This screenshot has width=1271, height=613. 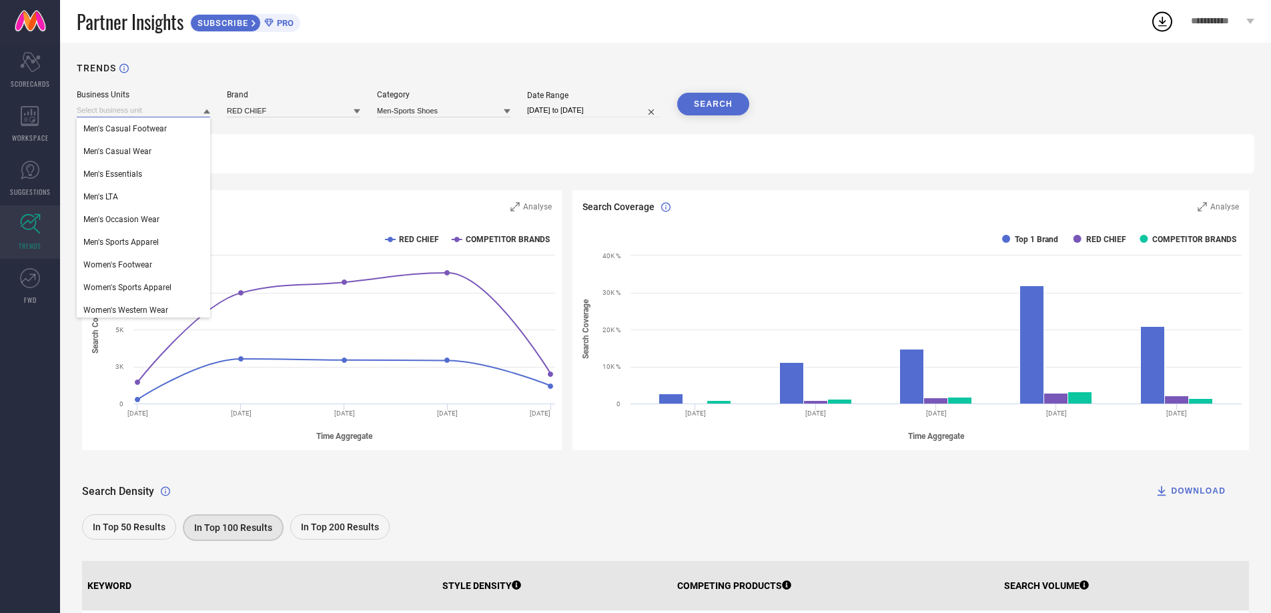 What do you see at coordinates (586, 330) in the screenshot?
I see `tspan: Search Coverage` at bounding box center [586, 330].